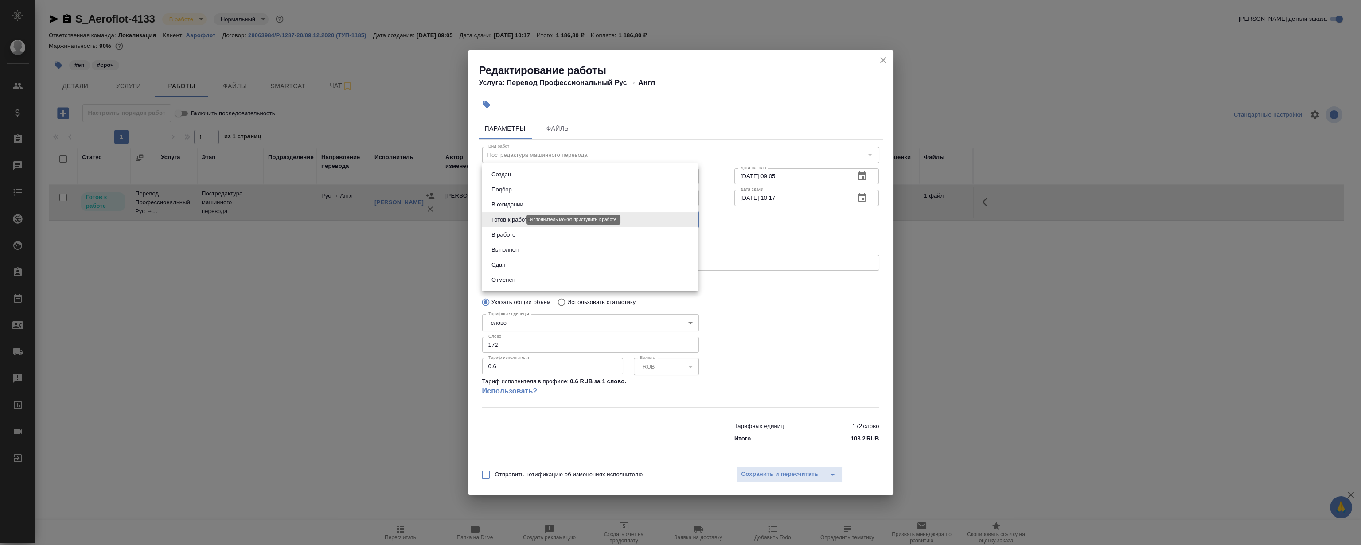 This screenshot has height=545, width=1361. What do you see at coordinates (504, 280) in the screenshot?
I see `button: Отменен` at bounding box center [504, 280].